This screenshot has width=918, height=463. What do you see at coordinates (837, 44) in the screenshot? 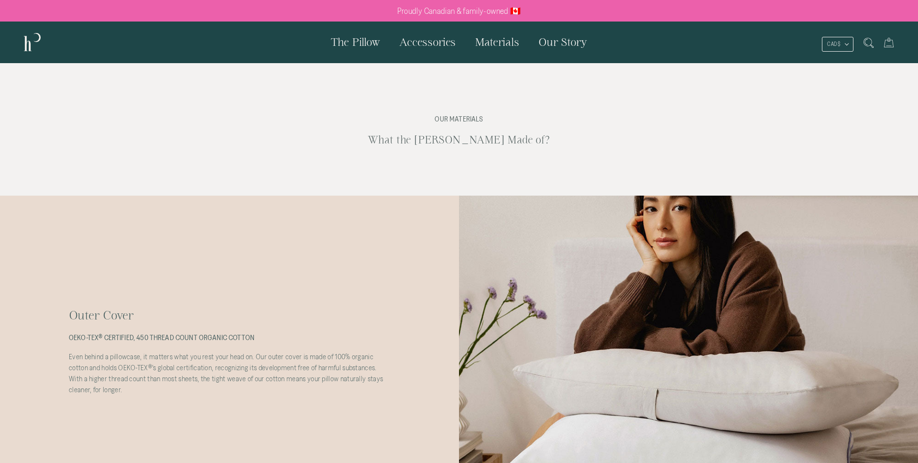
I see `button: CAD $` at bounding box center [837, 44].